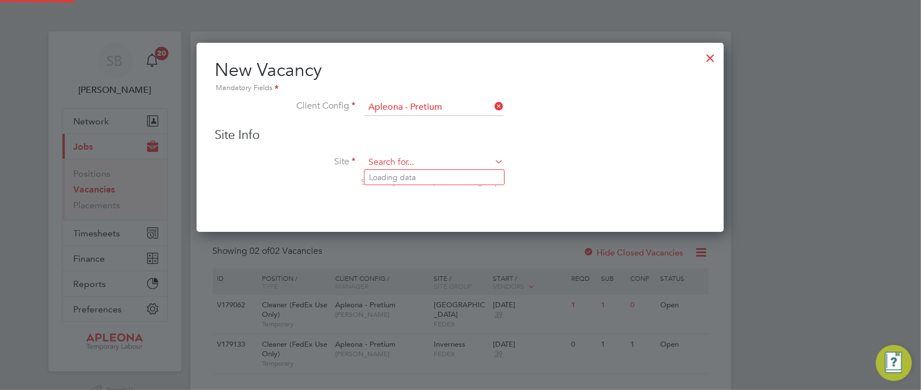  What do you see at coordinates (430, 182) in the screenshot?
I see `span: Search by site name, address or group` at bounding box center [430, 182].